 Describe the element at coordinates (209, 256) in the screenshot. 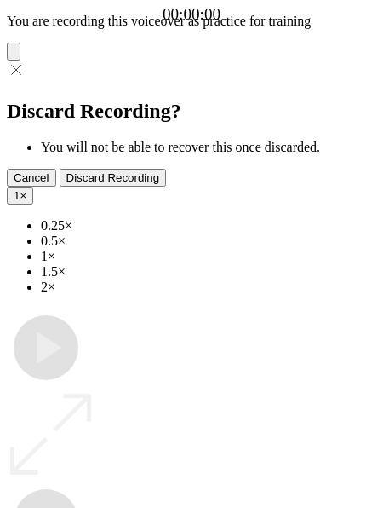

I see `li: 1×` at that location.